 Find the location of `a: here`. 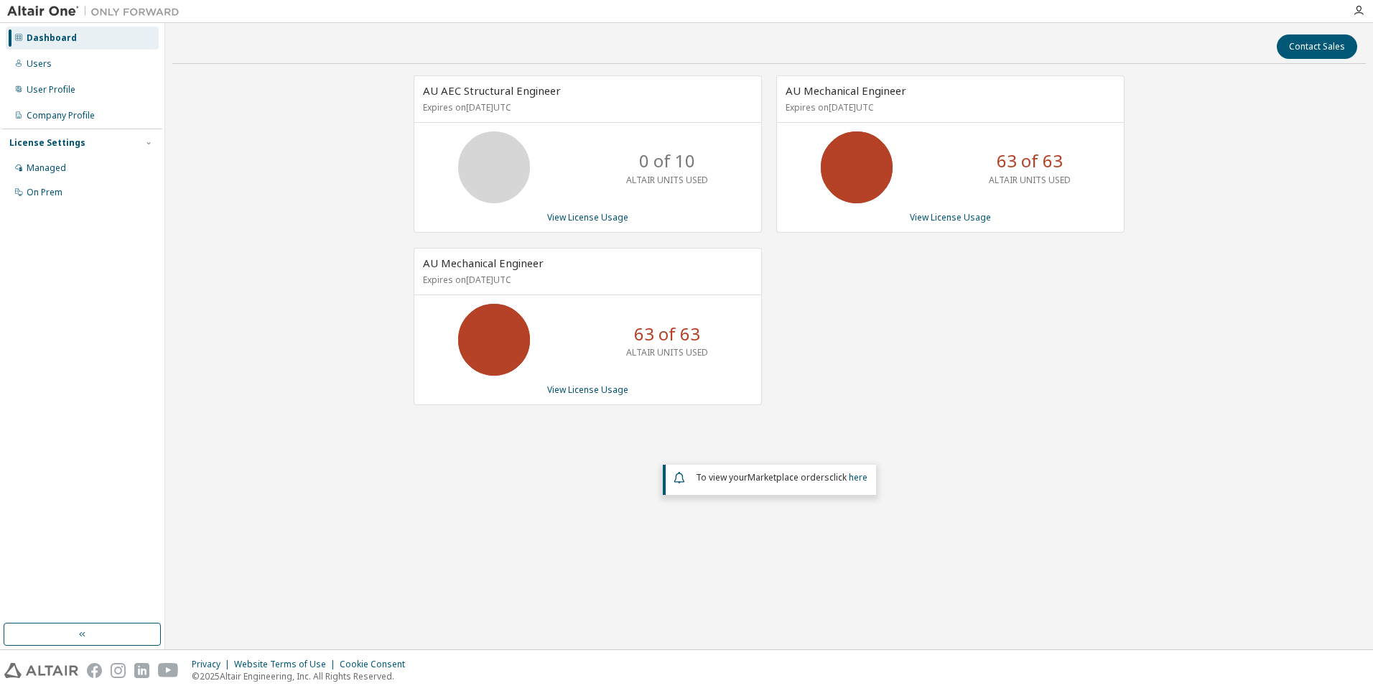

a: here is located at coordinates (858, 477).